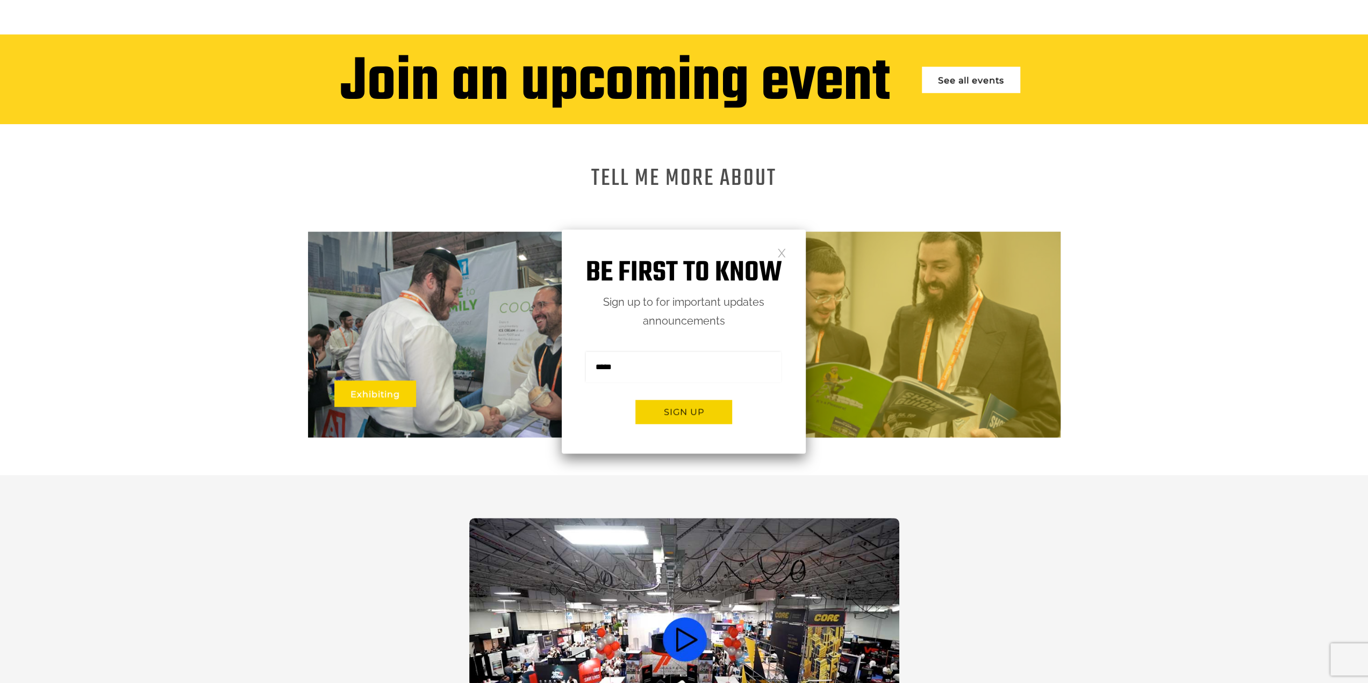 The width and height of the screenshot is (1368, 683). I want to click on h1: Be first to know, so click(684, 273).